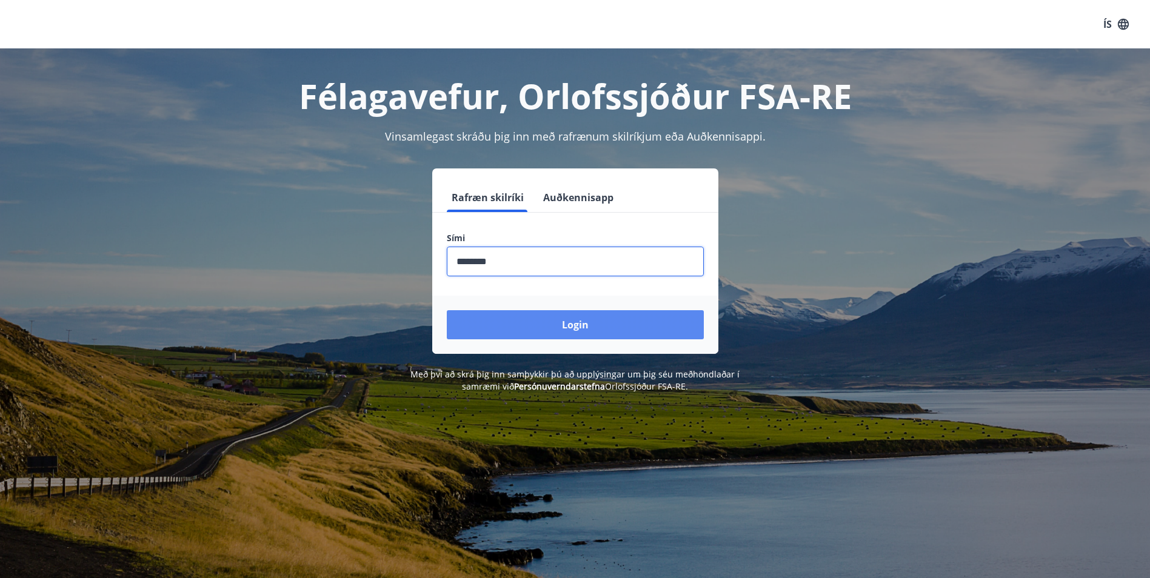  Describe the element at coordinates (487, 198) in the screenshot. I see `button: Rafræn skilríki` at that location.